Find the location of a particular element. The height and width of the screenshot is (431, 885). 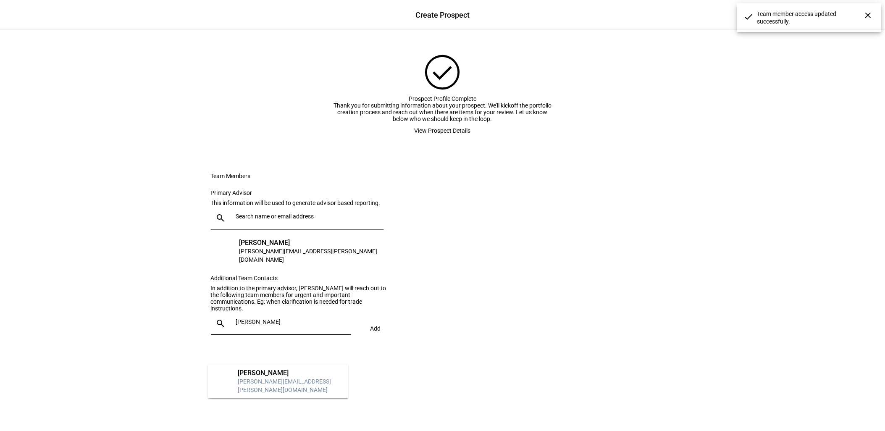

div: Thank you for submitting information about your prospect. We’ll kickoff the portfolio creation pr... is located at coordinates (443, 112).